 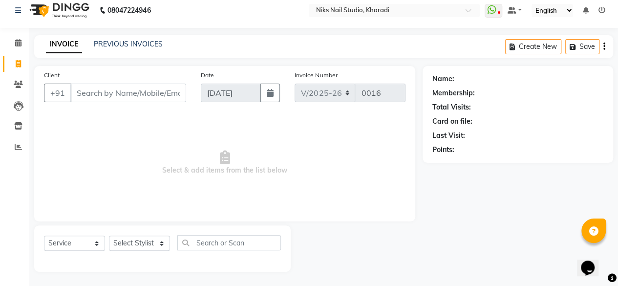 What do you see at coordinates (582, 46) in the screenshot?
I see `button: Save` at bounding box center [582, 46].